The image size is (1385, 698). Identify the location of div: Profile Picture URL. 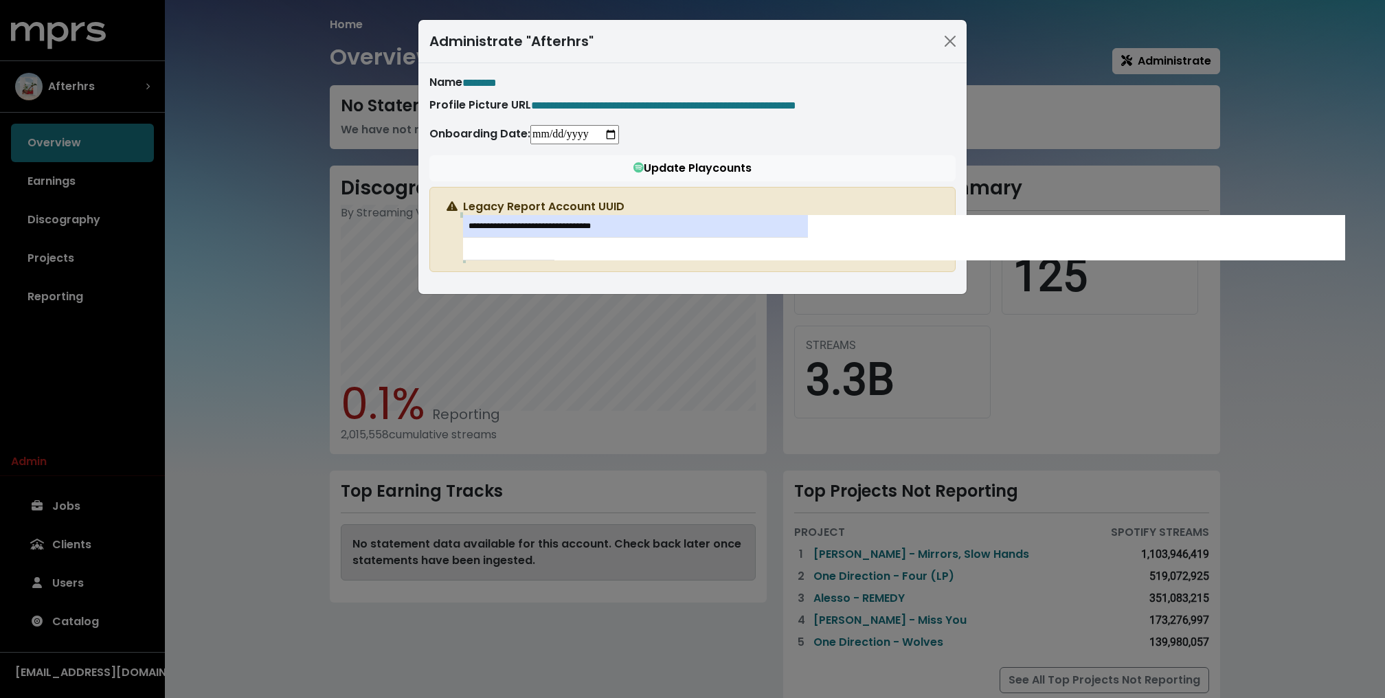
(692, 105).